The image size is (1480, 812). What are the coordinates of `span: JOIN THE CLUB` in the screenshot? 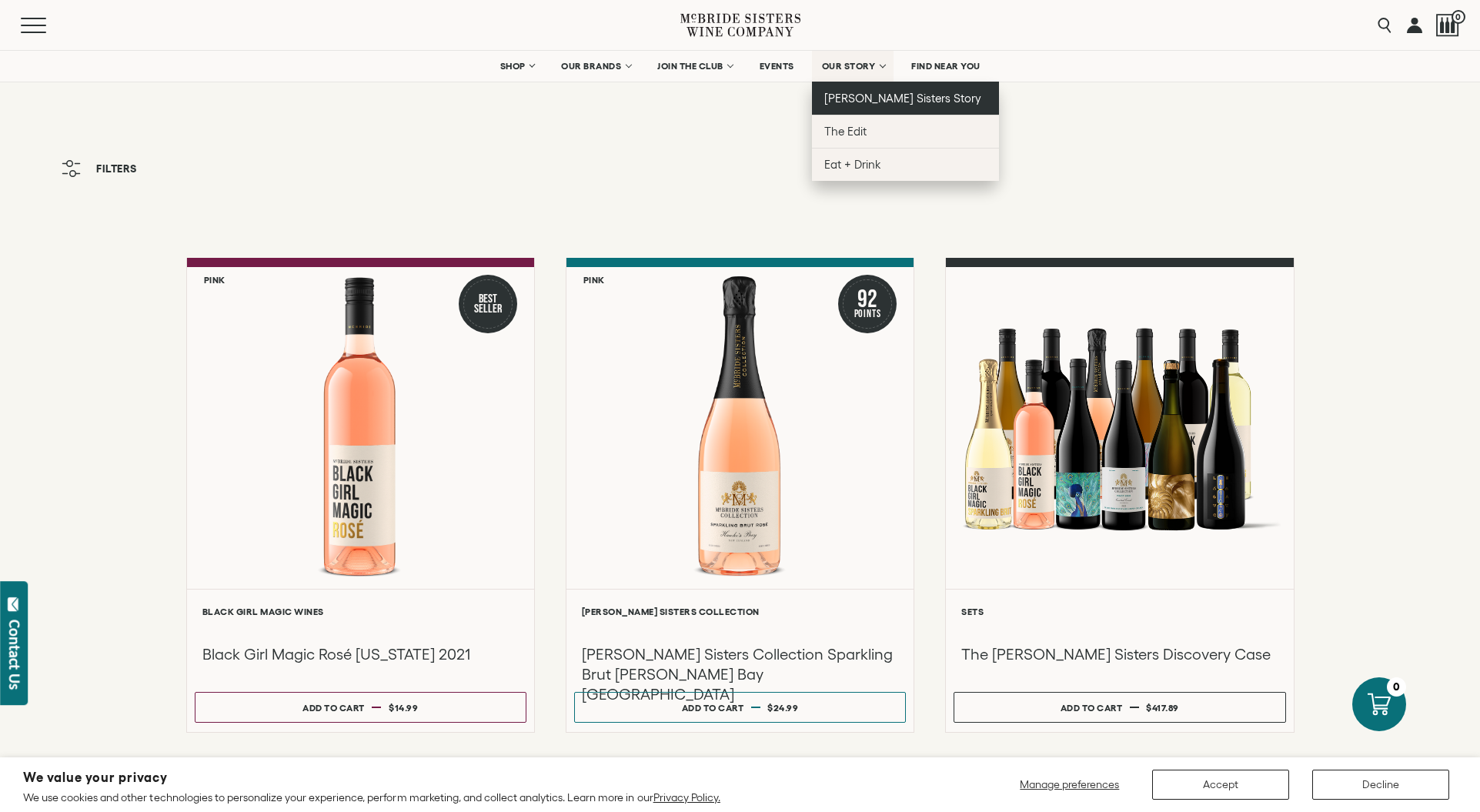 It's located at (690, 66).